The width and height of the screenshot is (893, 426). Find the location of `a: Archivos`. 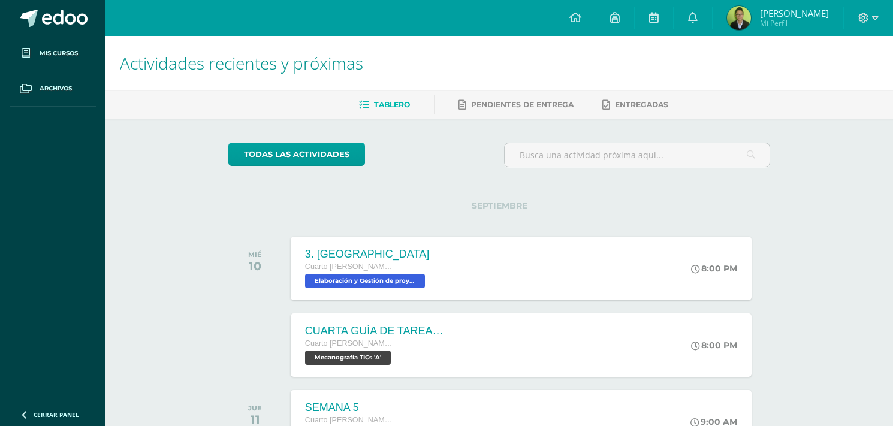

a: Archivos is located at coordinates (53, 89).